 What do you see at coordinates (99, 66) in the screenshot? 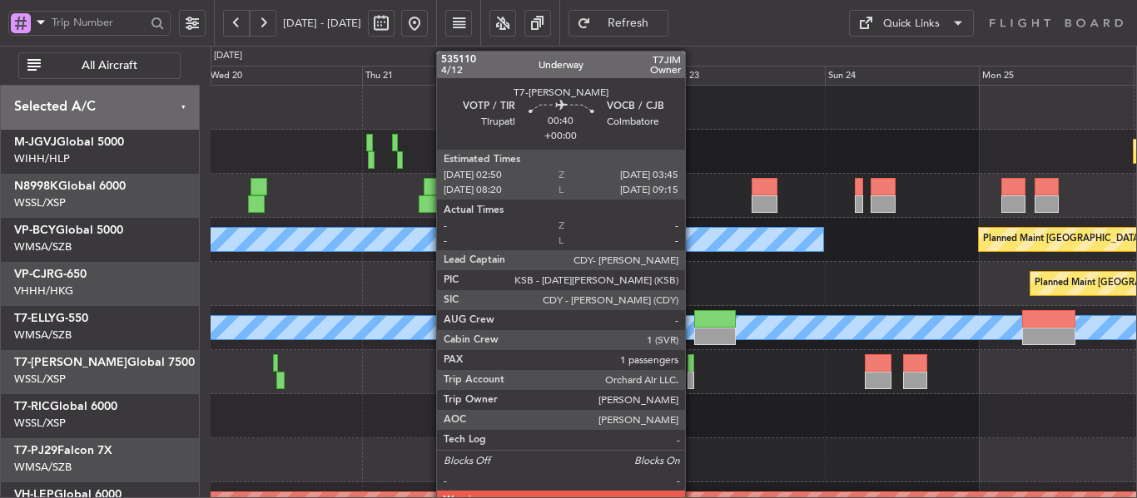
I see `button: All Aircraft` at bounding box center [99, 66].